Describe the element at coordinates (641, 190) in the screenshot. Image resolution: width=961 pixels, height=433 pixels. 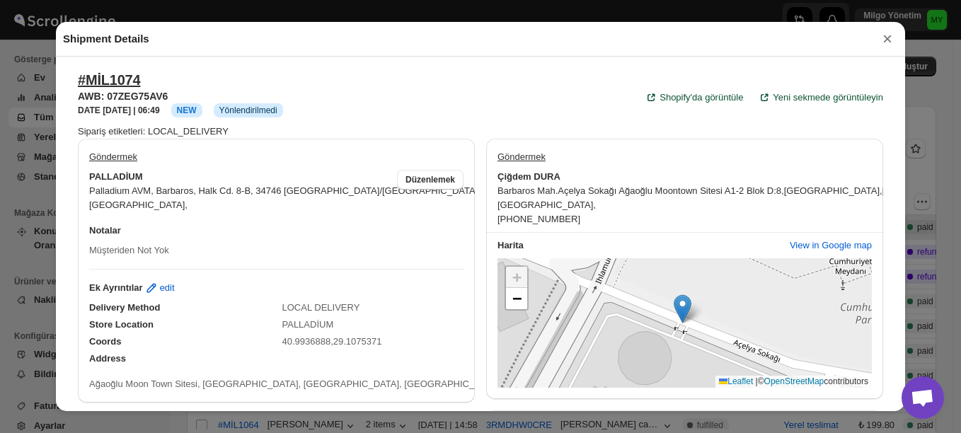
I see `span: Barbaros Mah.Açelya Sokağı Ağaoğlu Moontown Sitesi A1-2 Blok D:8 ,` at that location.